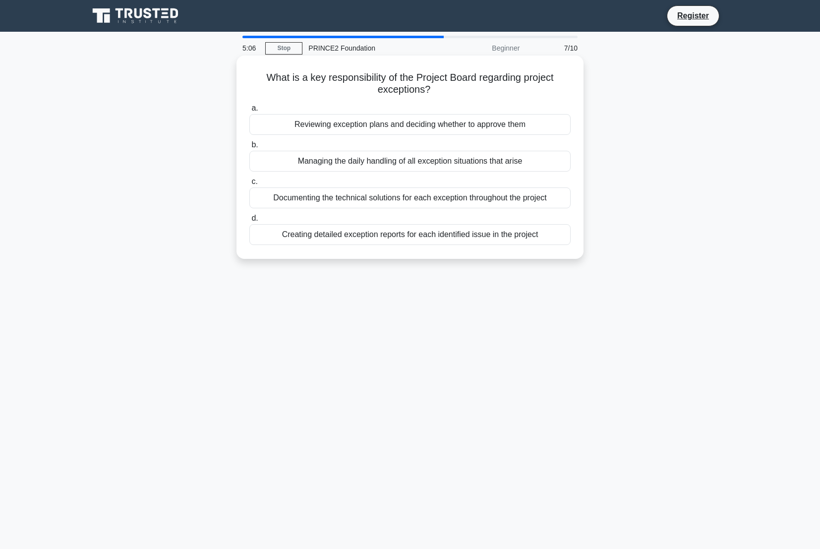  What do you see at coordinates (554, 48) in the screenshot?
I see `div: 7/10` at bounding box center [554, 48].